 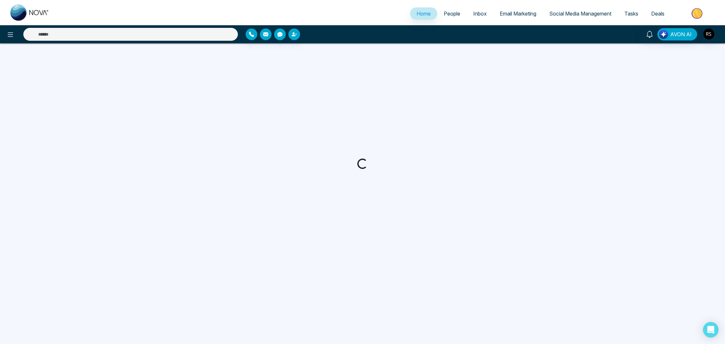 I want to click on span: People, so click(x=452, y=14).